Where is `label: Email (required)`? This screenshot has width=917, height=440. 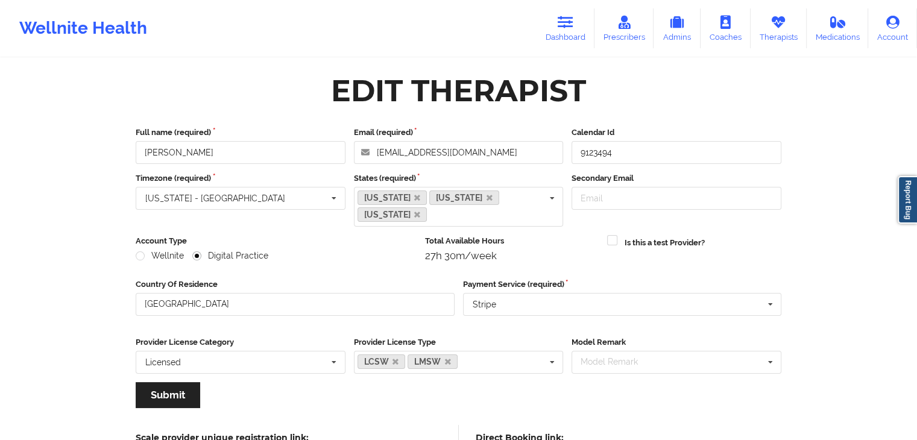 label: Email (required) is located at coordinates (459, 133).